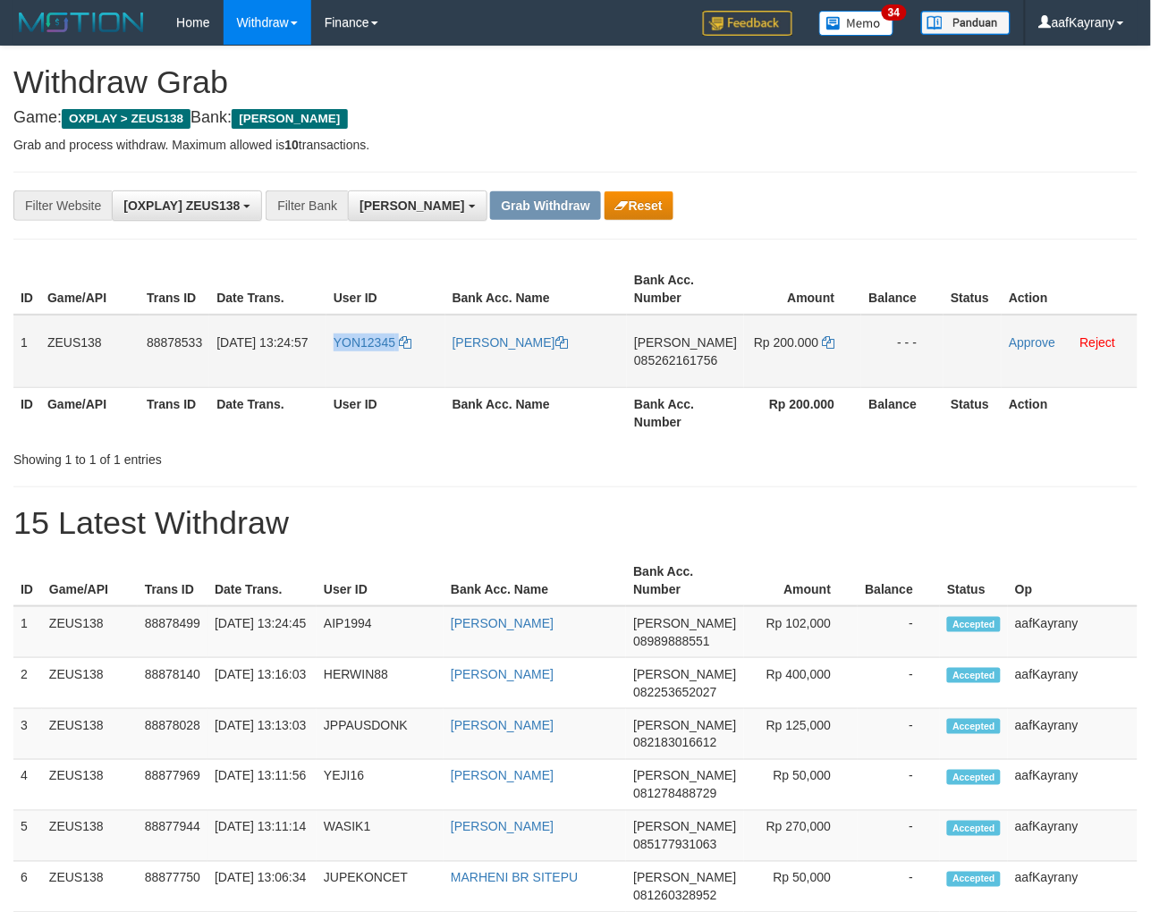 Image resolution: width=1151 pixels, height=912 pixels. Describe the element at coordinates (514, 878) in the screenshot. I see `a: MARHENI BR SITEPU` at that location.